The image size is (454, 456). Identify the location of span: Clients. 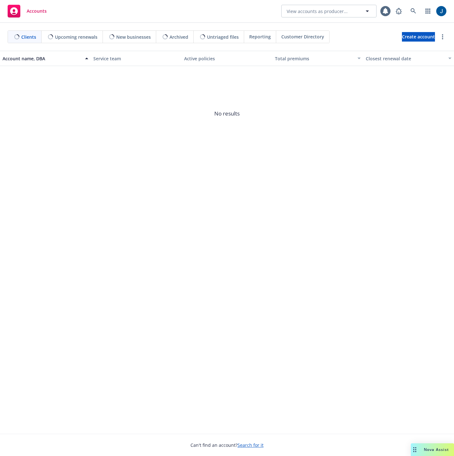
(29, 37).